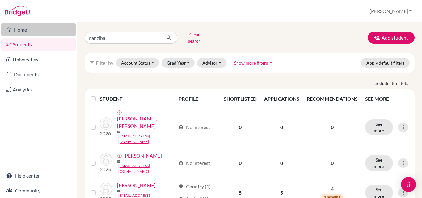  Describe the element at coordinates (38, 176) in the screenshot. I see `a: Help center` at that location.